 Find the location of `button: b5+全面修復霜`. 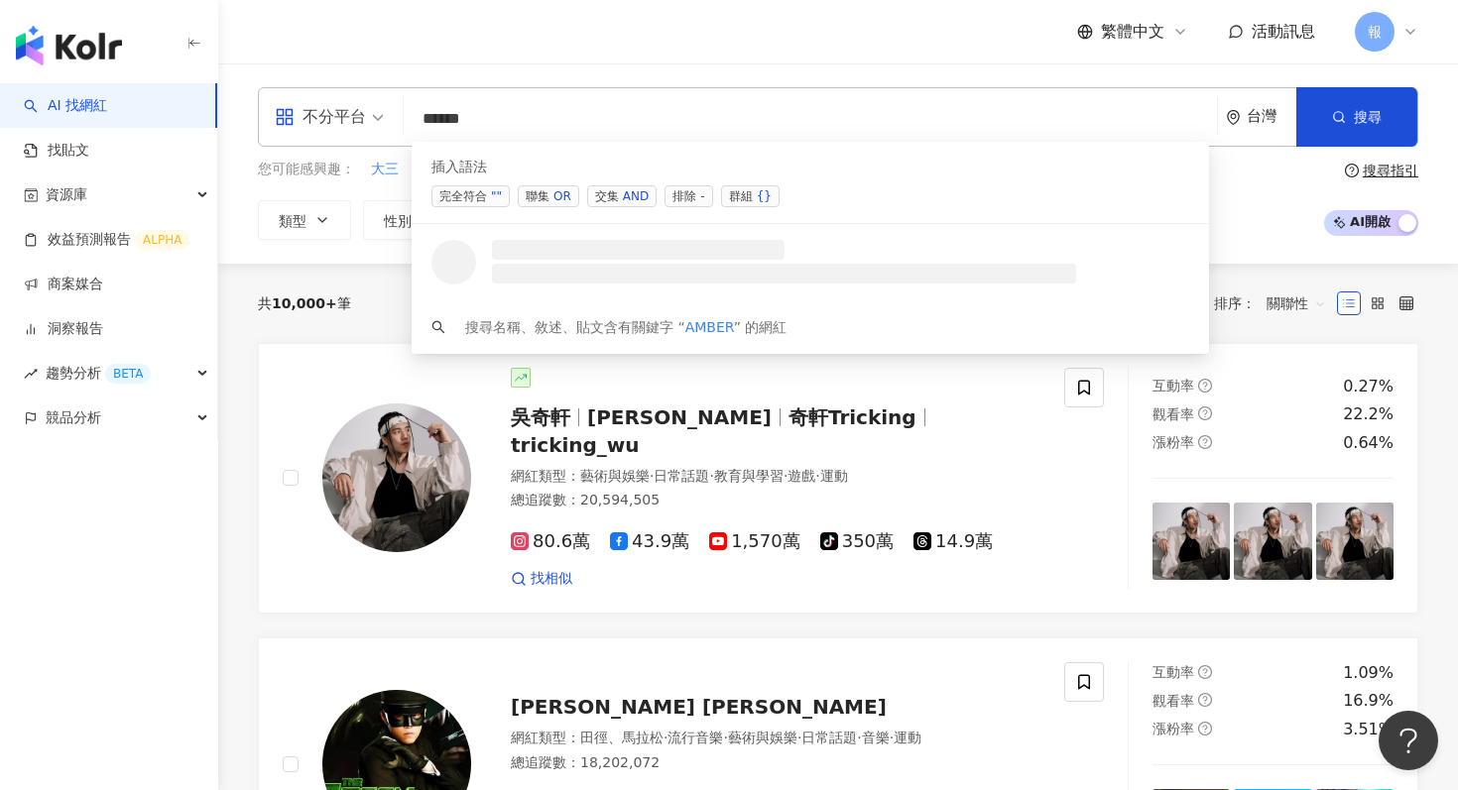

button: b5+全面修復霜 is located at coordinates (524, 170).